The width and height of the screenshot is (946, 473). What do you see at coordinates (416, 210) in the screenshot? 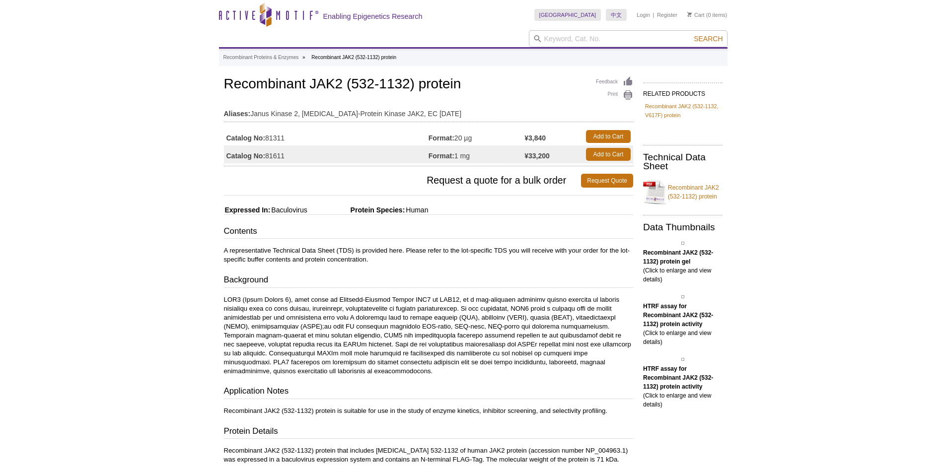
I see `span: Human` at bounding box center [416, 210].